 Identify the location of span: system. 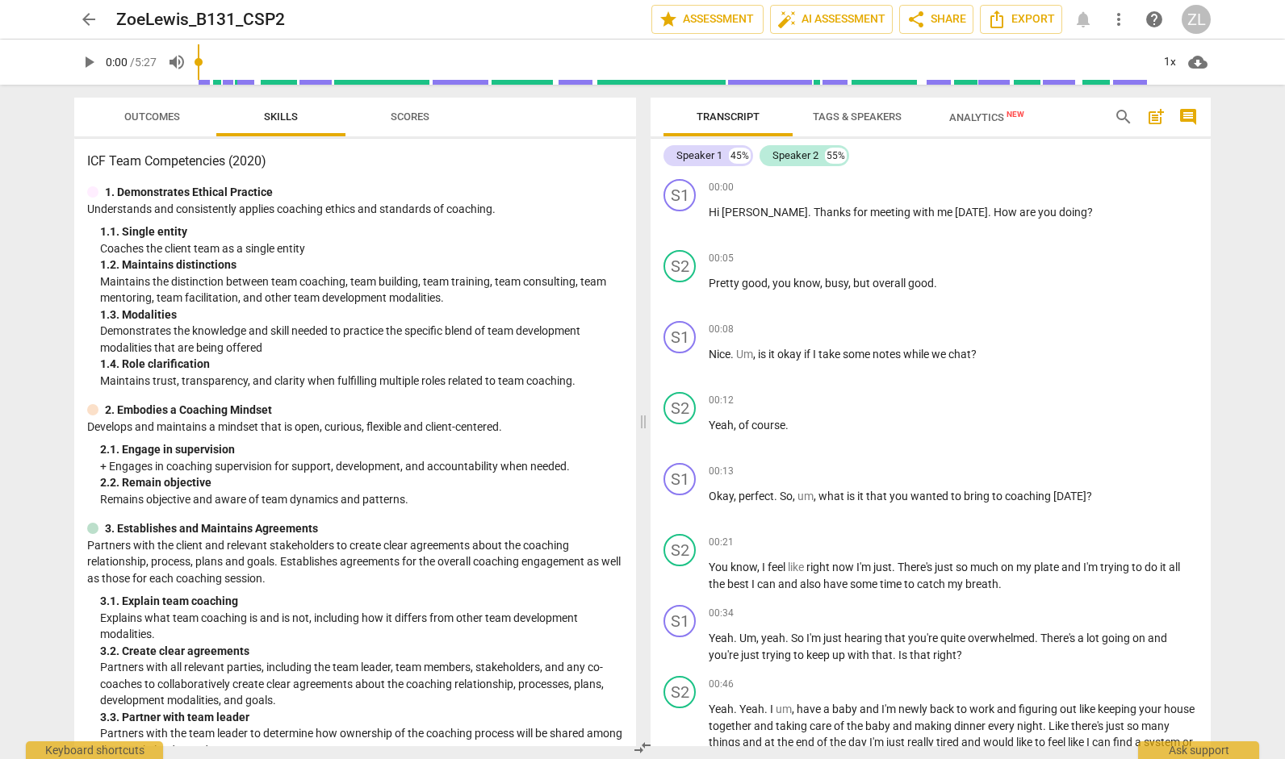
(1163, 742).